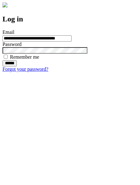 This screenshot has height=185, width=140. Describe the element at coordinates (25, 57) in the screenshot. I see `label: Remember me` at that location.